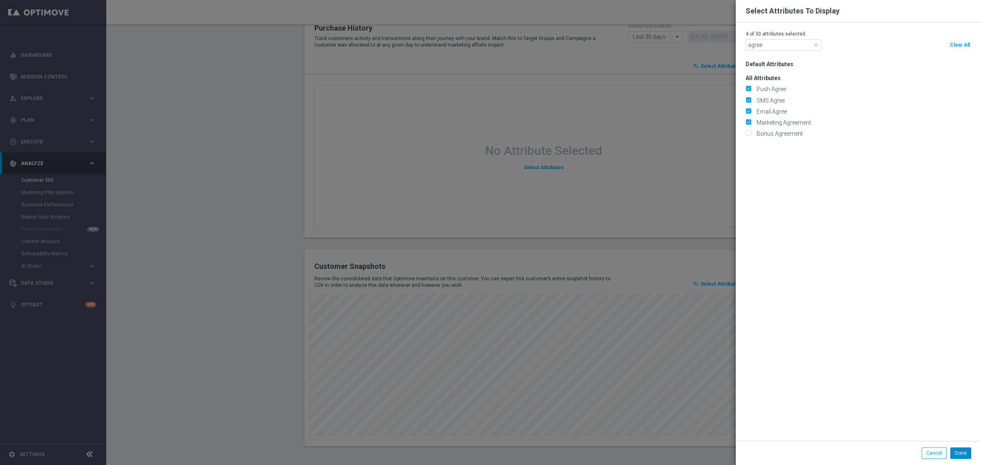  Describe the element at coordinates (960, 45) in the screenshot. I see `span: Clear All` at that location.